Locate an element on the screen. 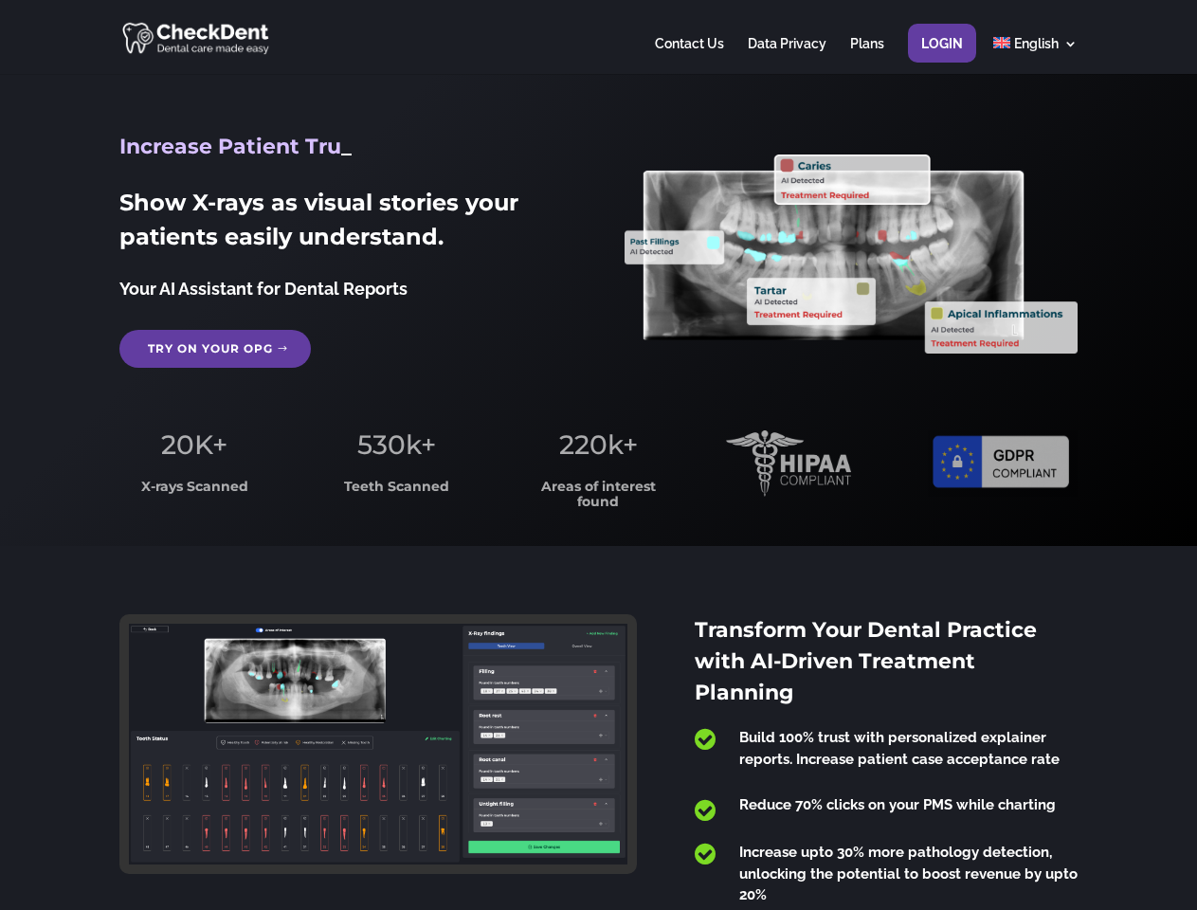  a: Contact Us is located at coordinates (689, 55).